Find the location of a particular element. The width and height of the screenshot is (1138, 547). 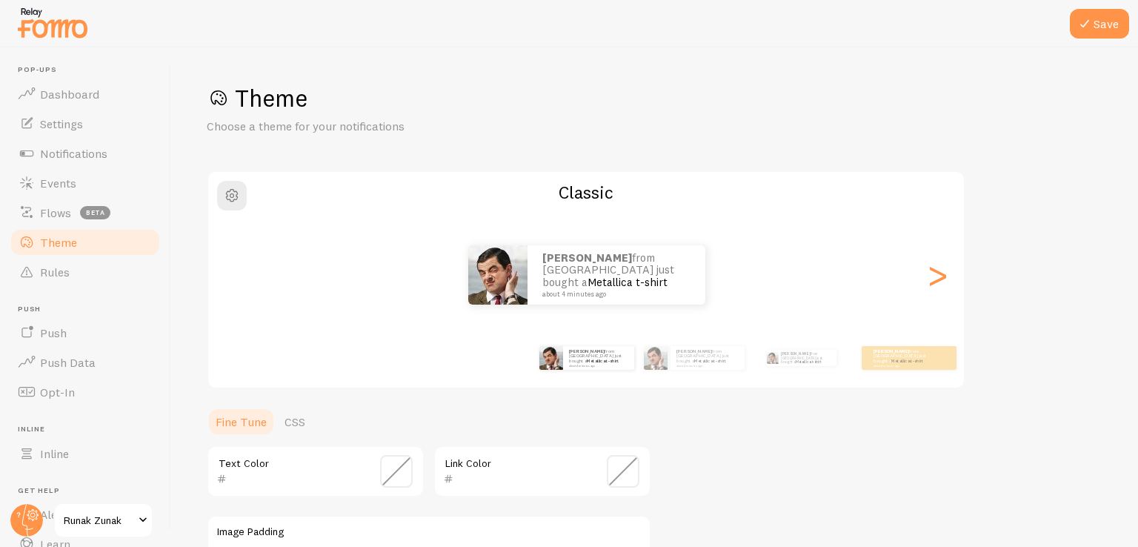

span: Pop-ups is located at coordinates (90, 70).